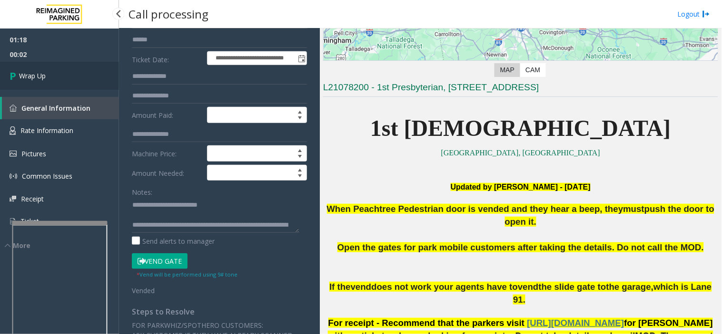 Image resolution: width=722 pixels, height=334 pixels. Describe the element at coordinates (532, 70) in the screenshot. I see `label: CAM` at that location.